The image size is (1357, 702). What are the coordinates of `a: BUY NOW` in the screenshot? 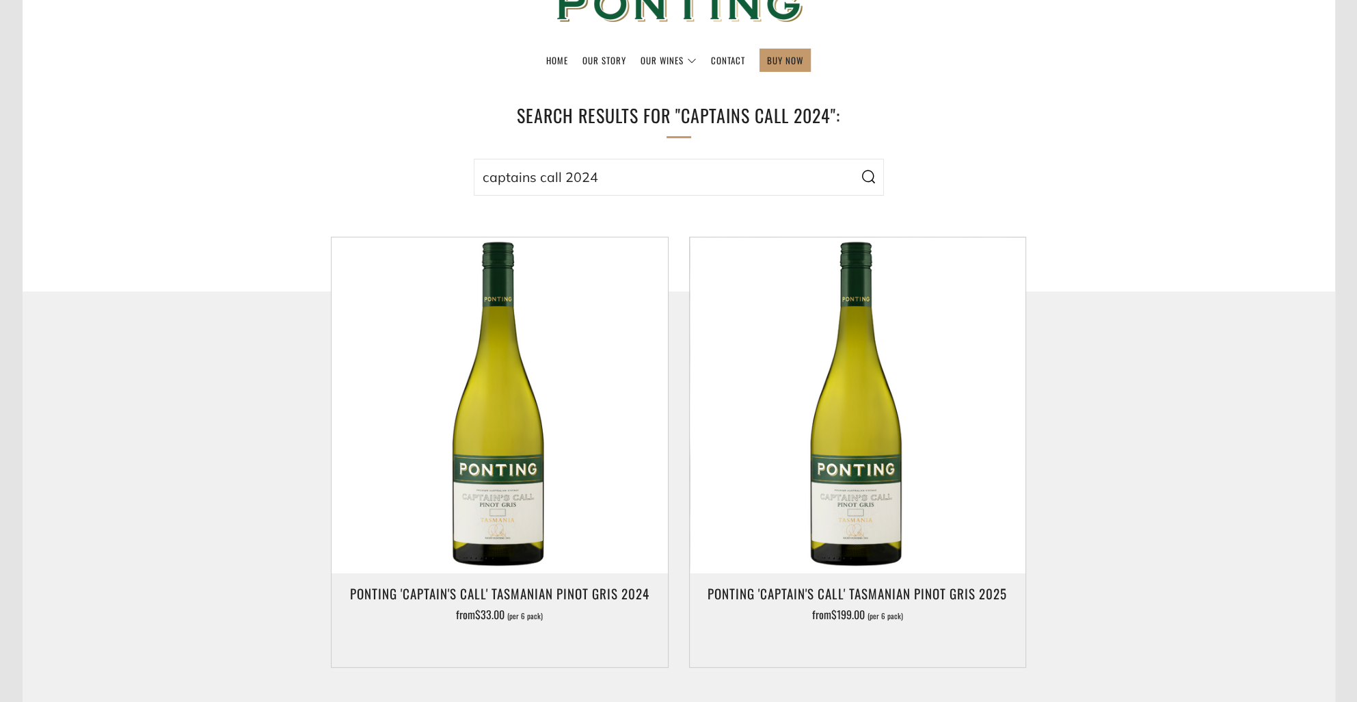 It's located at (785, 60).